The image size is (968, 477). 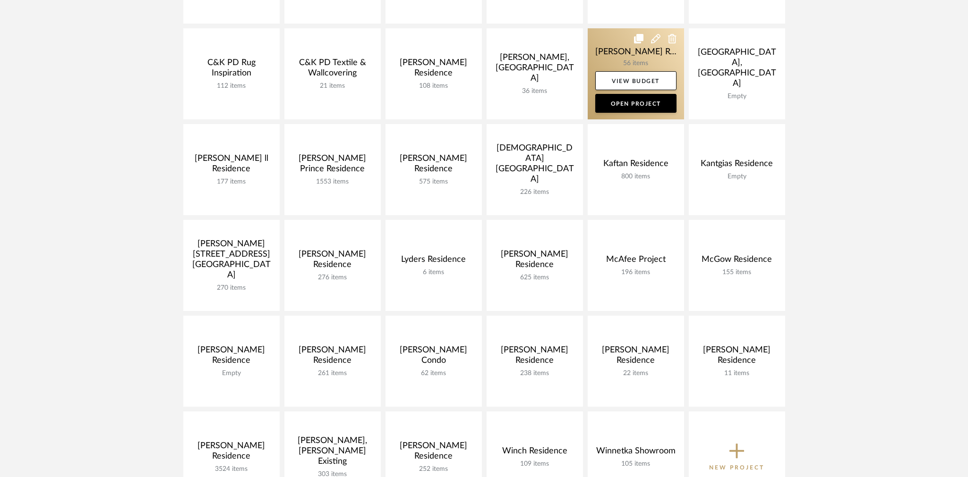 I want to click on div: 261 items, so click(x=332, y=374).